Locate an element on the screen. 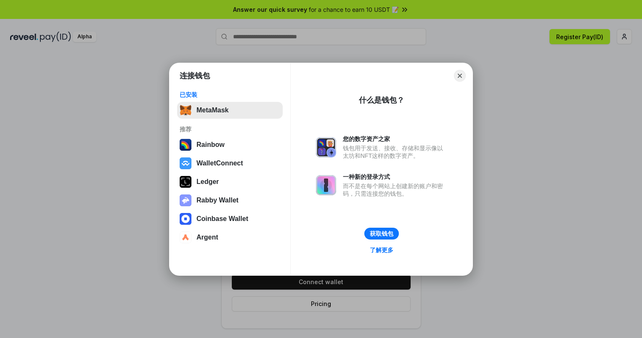 The image size is (642, 338). button: Rainbow is located at coordinates (230, 145).